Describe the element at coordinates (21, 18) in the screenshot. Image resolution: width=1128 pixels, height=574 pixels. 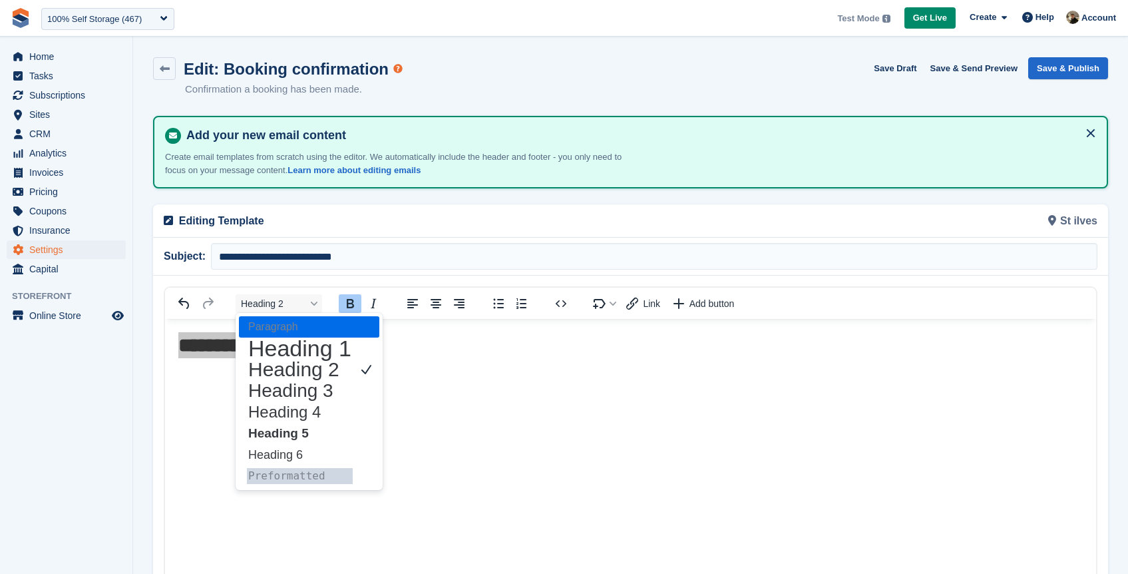
I see `img: stora-icon-8386f47178a22dfd0bd8f6a31ec36ba5ce8667c1dd55bd0f319d3a0aa187defe.svg` at that location.